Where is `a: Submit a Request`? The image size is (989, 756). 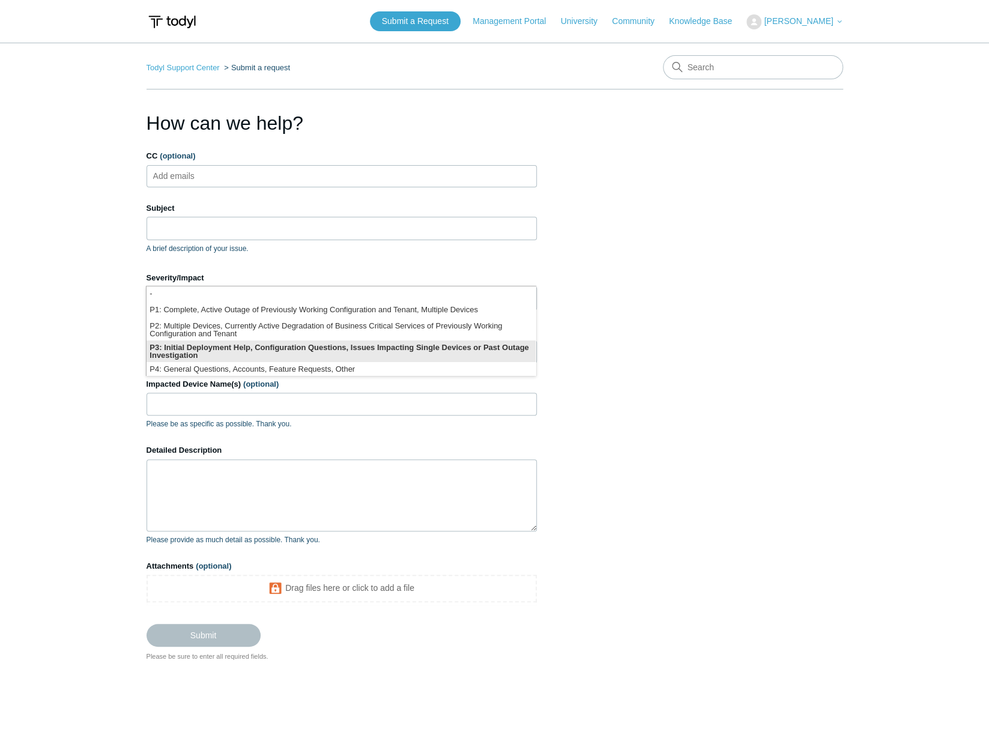 a: Submit a Request is located at coordinates (415, 21).